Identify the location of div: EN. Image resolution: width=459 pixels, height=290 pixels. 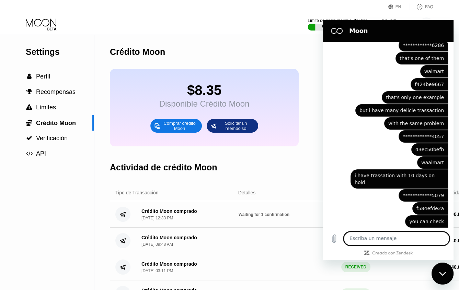
(398, 7).